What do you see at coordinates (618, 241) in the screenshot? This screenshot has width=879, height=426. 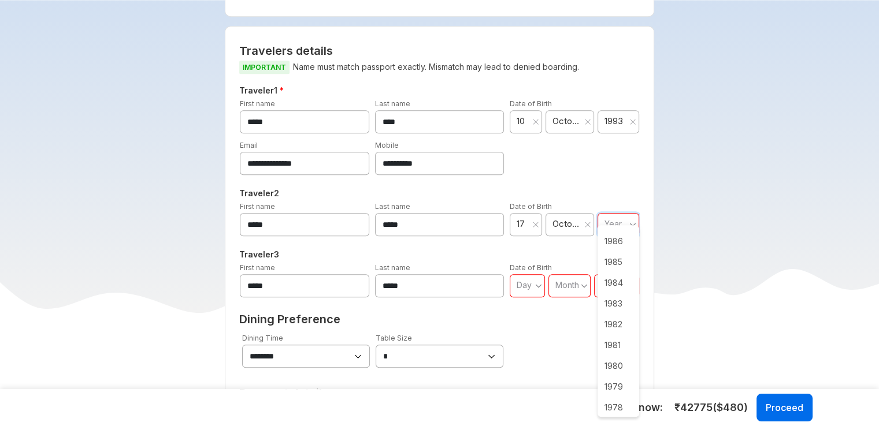 I see `span: 1986` at bounding box center [618, 241].